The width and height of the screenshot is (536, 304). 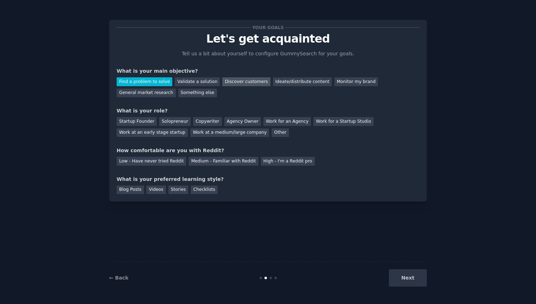 What do you see at coordinates (268, 27) in the screenshot?
I see `span: Your goals` at bounding box center [268, 27].